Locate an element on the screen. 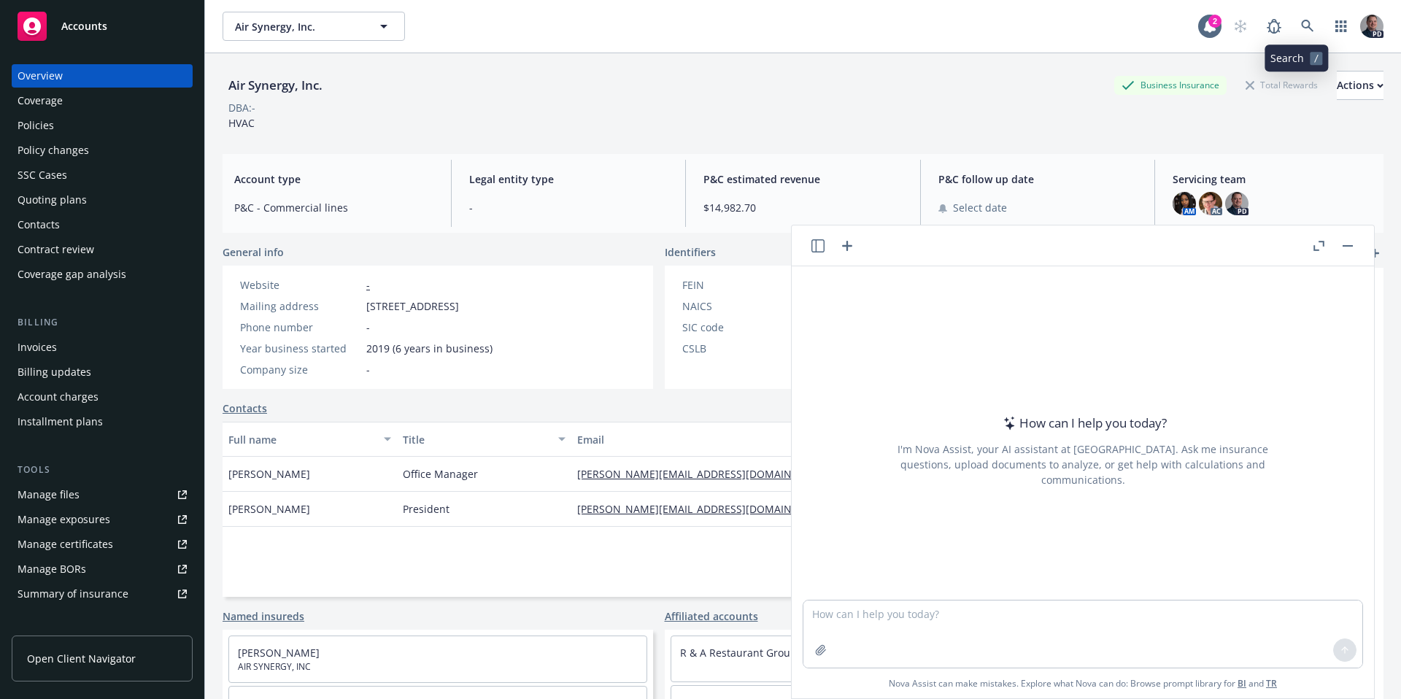 The image size is (1401, 699). div: Business Insurance is located at coordinates (1171, 85).